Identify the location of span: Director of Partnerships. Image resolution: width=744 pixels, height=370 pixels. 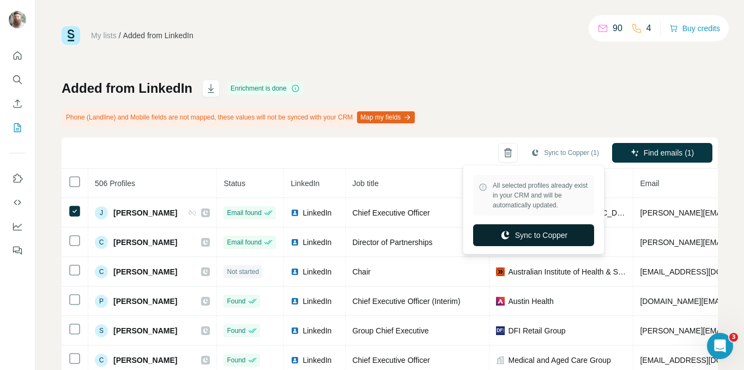
(392, 242).